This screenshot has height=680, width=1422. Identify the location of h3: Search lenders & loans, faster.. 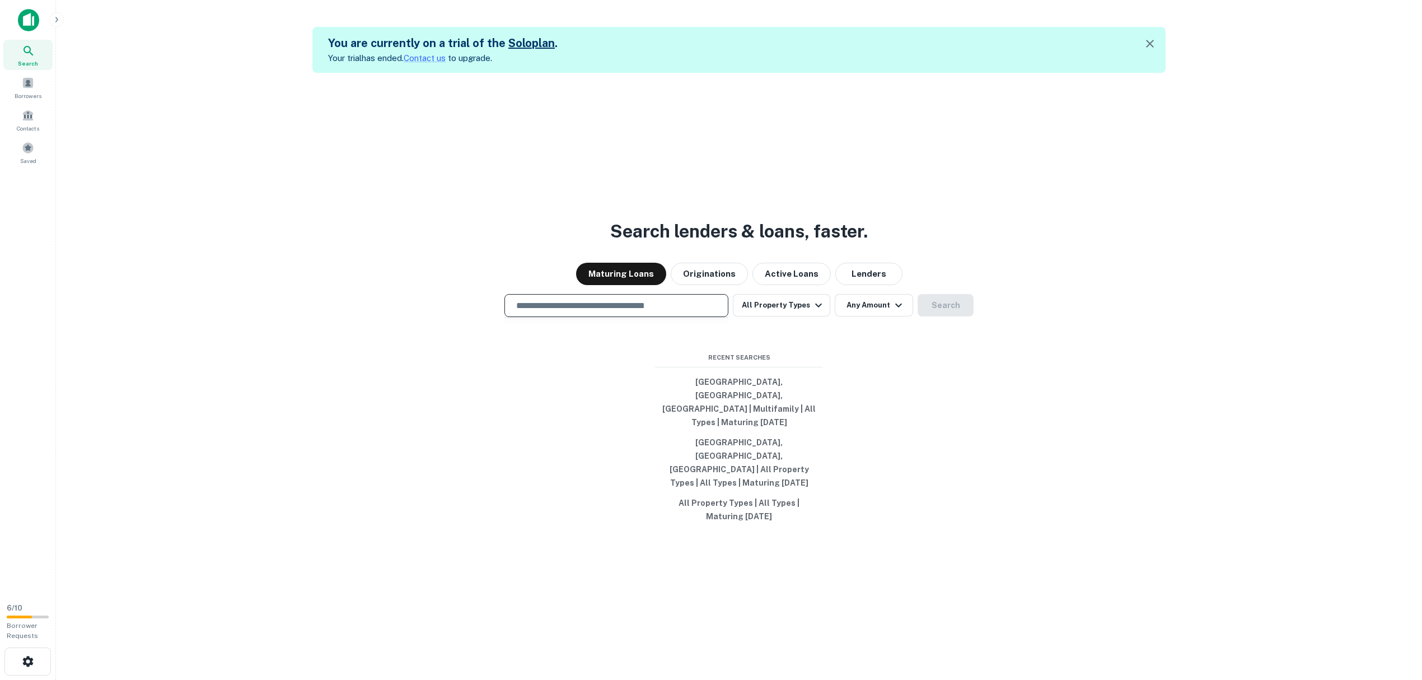
(739, 231).